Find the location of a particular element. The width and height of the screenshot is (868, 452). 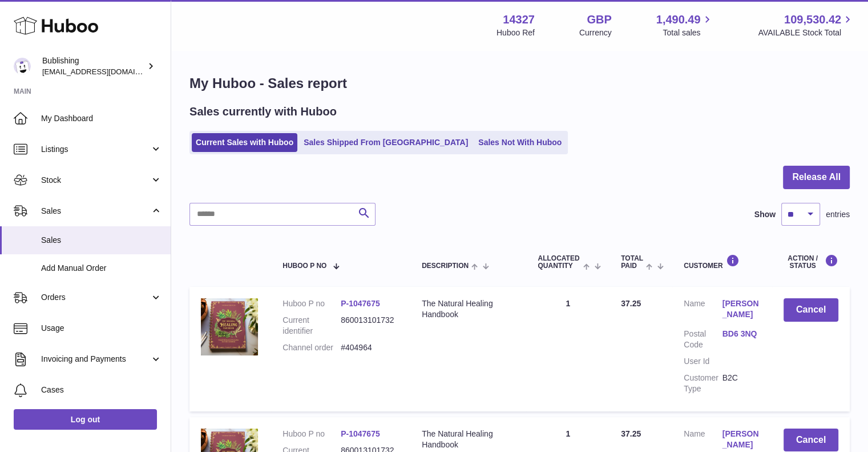

td: 1 is located at coordinates (568, 348).